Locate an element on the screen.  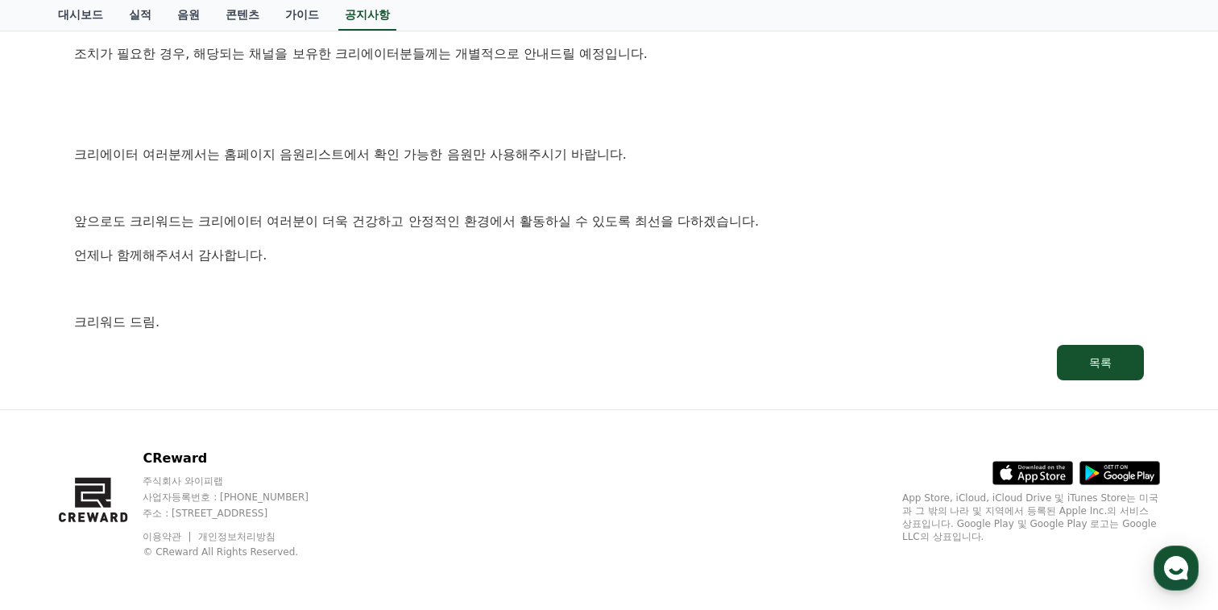
a: 홈 is located at coordinates (56, 496).